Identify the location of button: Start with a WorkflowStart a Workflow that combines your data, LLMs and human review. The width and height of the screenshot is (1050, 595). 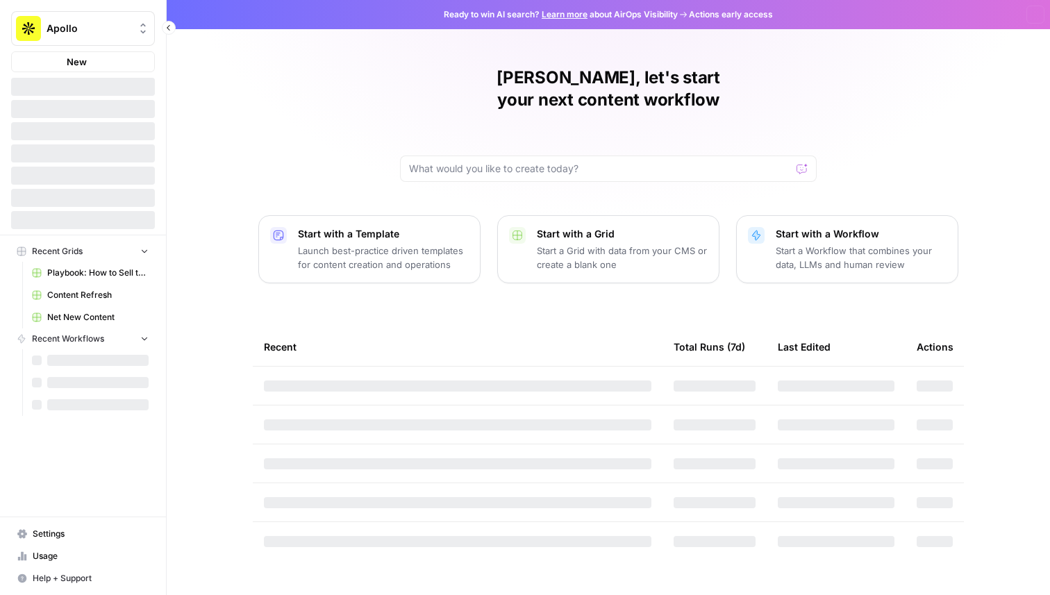
(847, 249).